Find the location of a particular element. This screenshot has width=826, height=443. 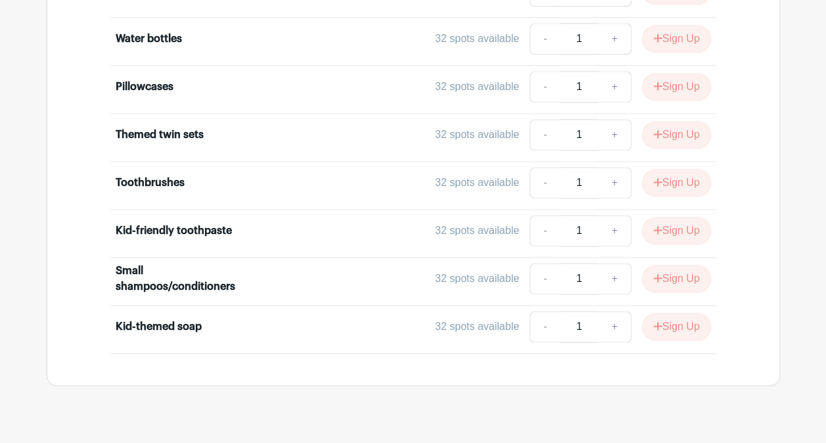

div: Toothbrushes is located at coordinates (150, 183).